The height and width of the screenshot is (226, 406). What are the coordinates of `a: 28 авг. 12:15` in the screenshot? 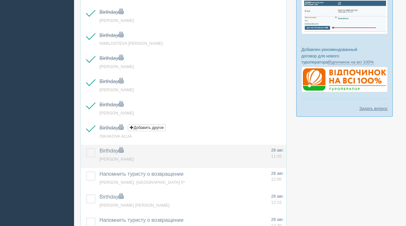 It's located at (277, 199).